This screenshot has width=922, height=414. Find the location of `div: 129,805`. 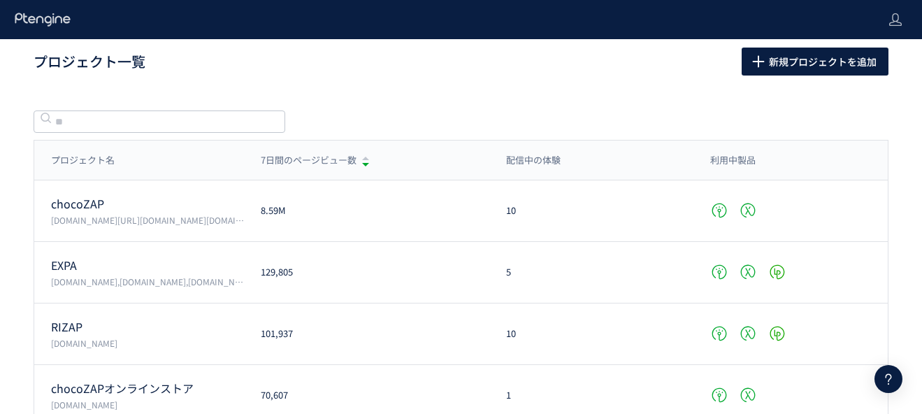

div: 129,805 is located at coordinates (366, 272).